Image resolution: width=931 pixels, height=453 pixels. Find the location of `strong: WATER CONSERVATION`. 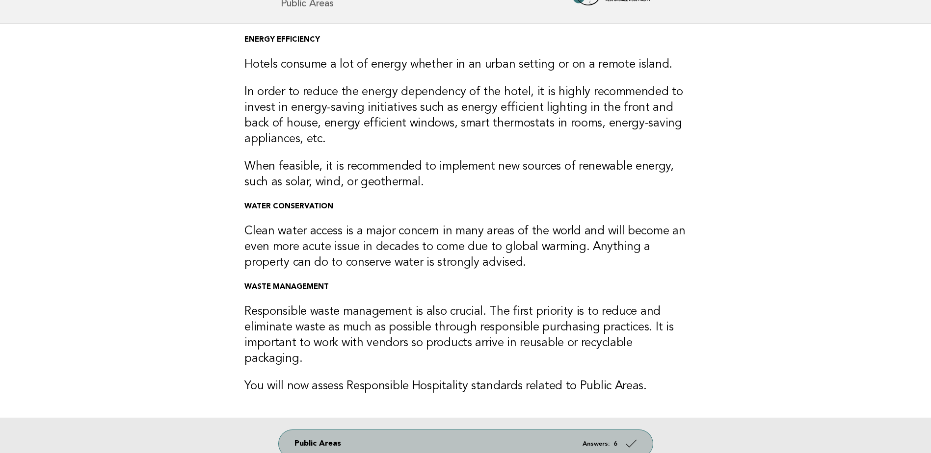

strong: WATER CONSERVATION is located at coordinates (289, 207).